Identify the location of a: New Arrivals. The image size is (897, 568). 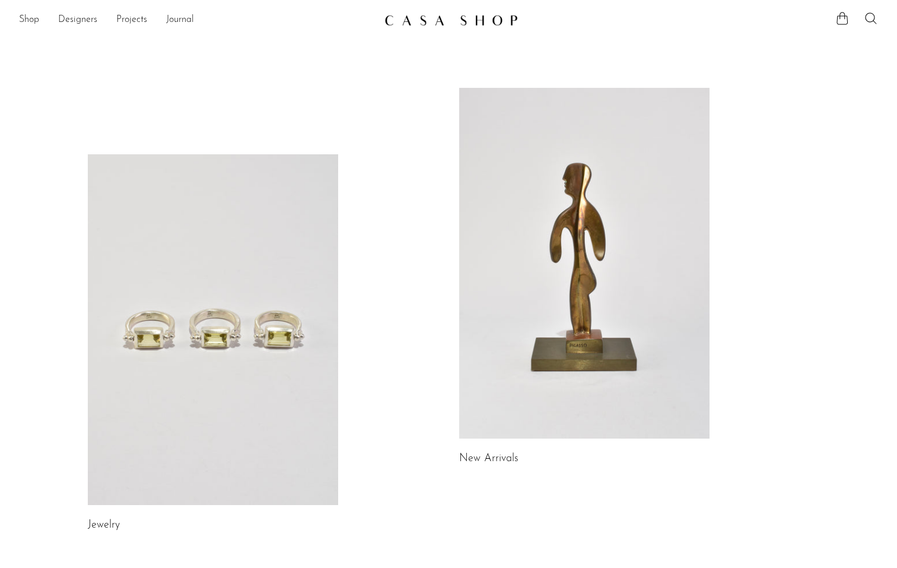
(489, 459).